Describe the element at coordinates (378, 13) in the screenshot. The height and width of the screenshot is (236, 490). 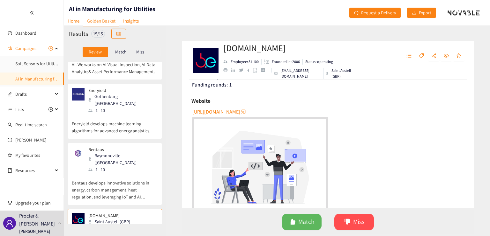
I see `span: Request a Delivery` at that location.